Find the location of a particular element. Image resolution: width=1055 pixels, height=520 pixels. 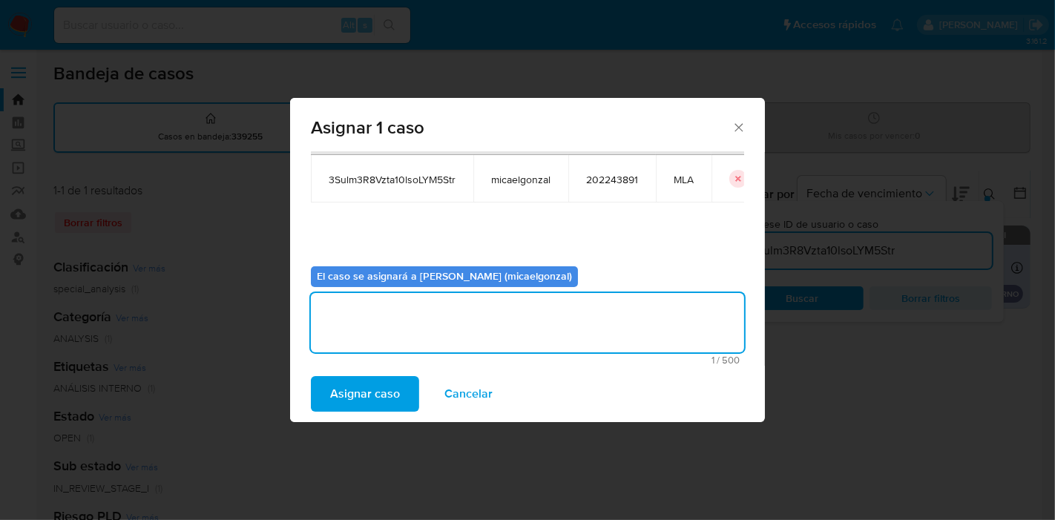

button: icon-button is located at coordinates (738, 179).